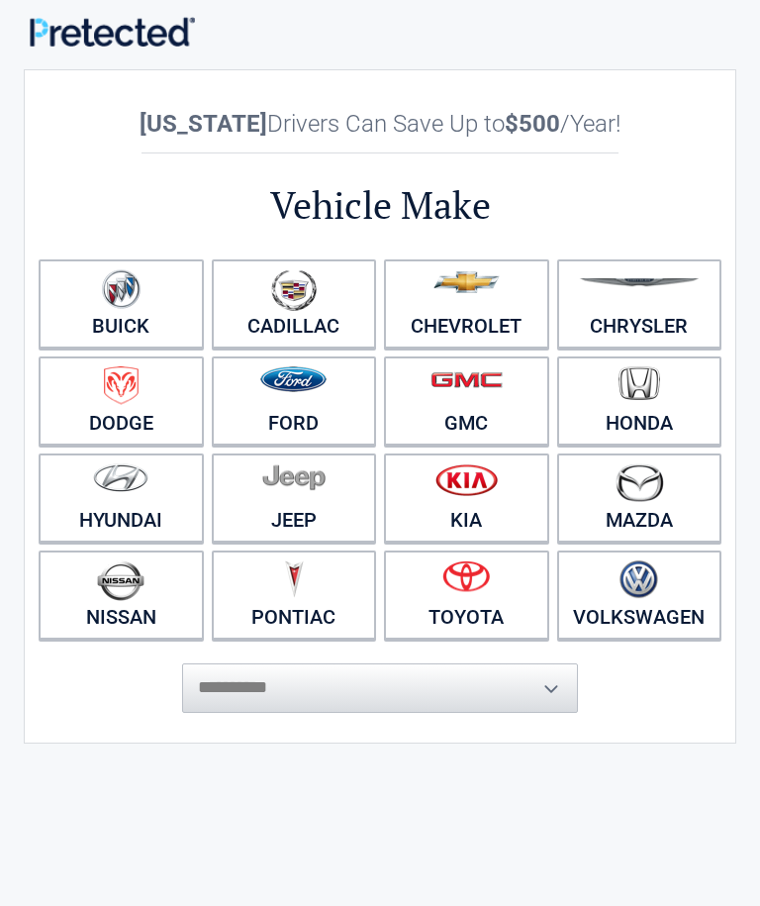 This screenshot has width=760, height=906. What do you see at coordinates (533, 124) in the screenshot?
I see `b: $500` at bounding box center [533, 124].